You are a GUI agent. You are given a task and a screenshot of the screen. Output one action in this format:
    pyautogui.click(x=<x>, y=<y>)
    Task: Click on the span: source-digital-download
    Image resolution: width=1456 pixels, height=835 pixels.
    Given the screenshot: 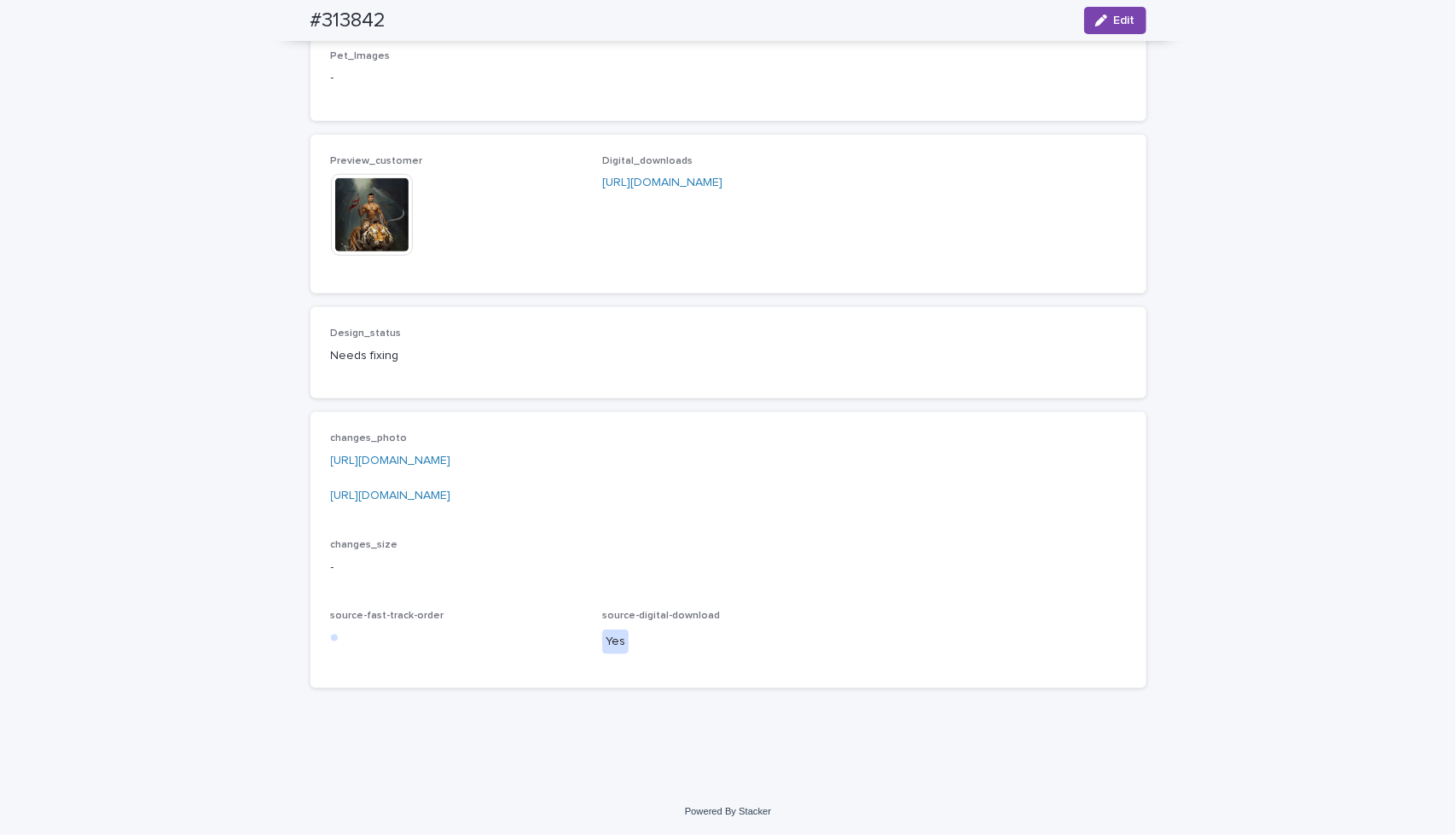 What is the action you would take?
    pyautogui.click(x=661, y=615)
    